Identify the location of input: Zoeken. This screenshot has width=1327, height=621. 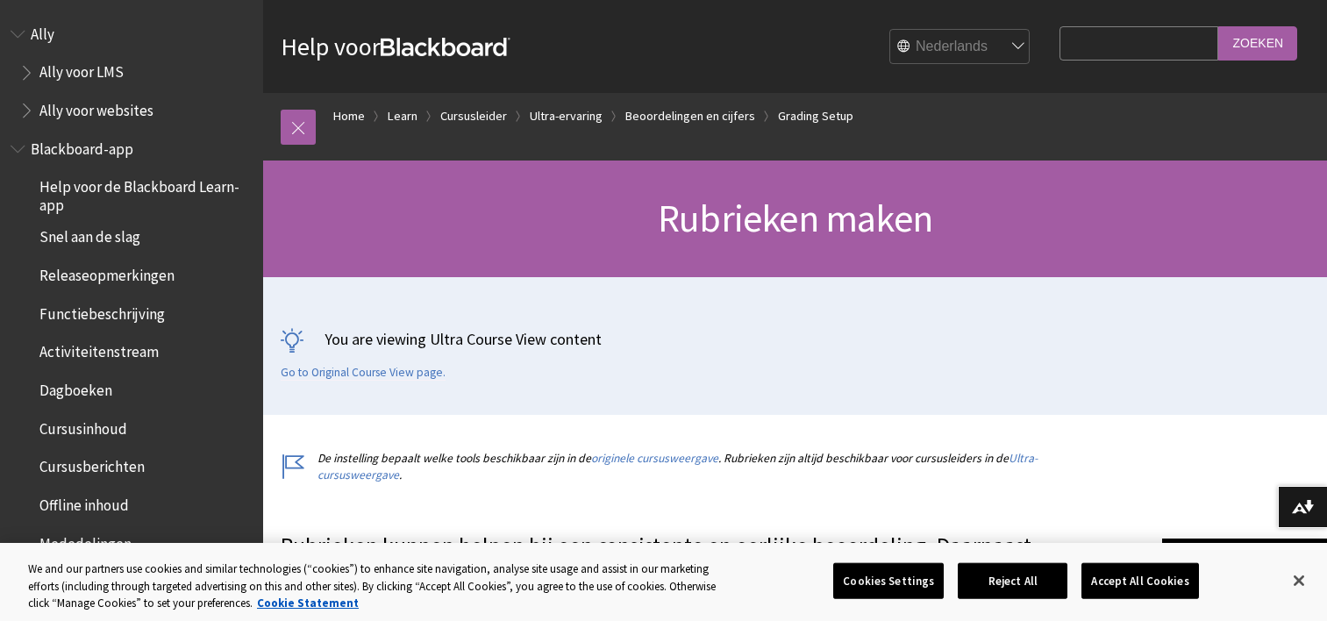
(1258, 43).